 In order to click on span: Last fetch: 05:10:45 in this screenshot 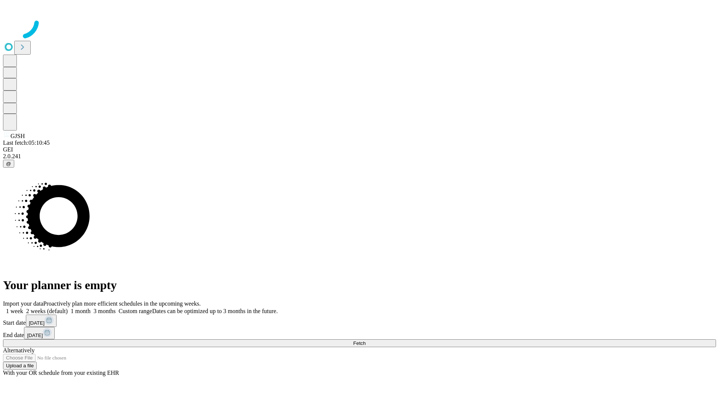, I will do `click(26, 143)`.